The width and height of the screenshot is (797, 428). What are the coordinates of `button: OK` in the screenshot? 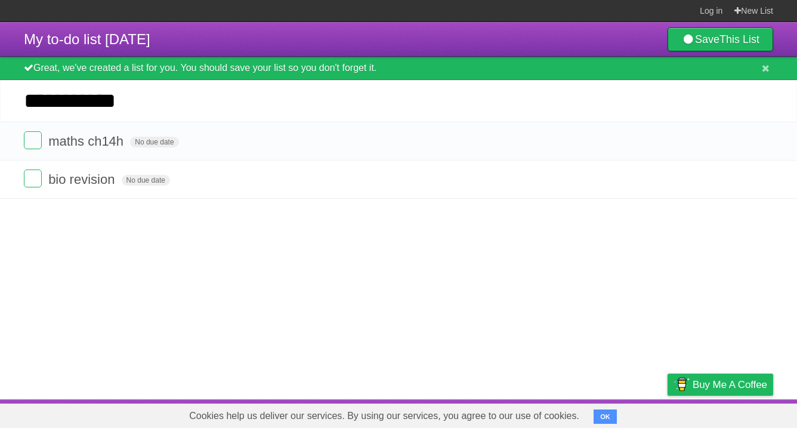 It's located at (605, 417).